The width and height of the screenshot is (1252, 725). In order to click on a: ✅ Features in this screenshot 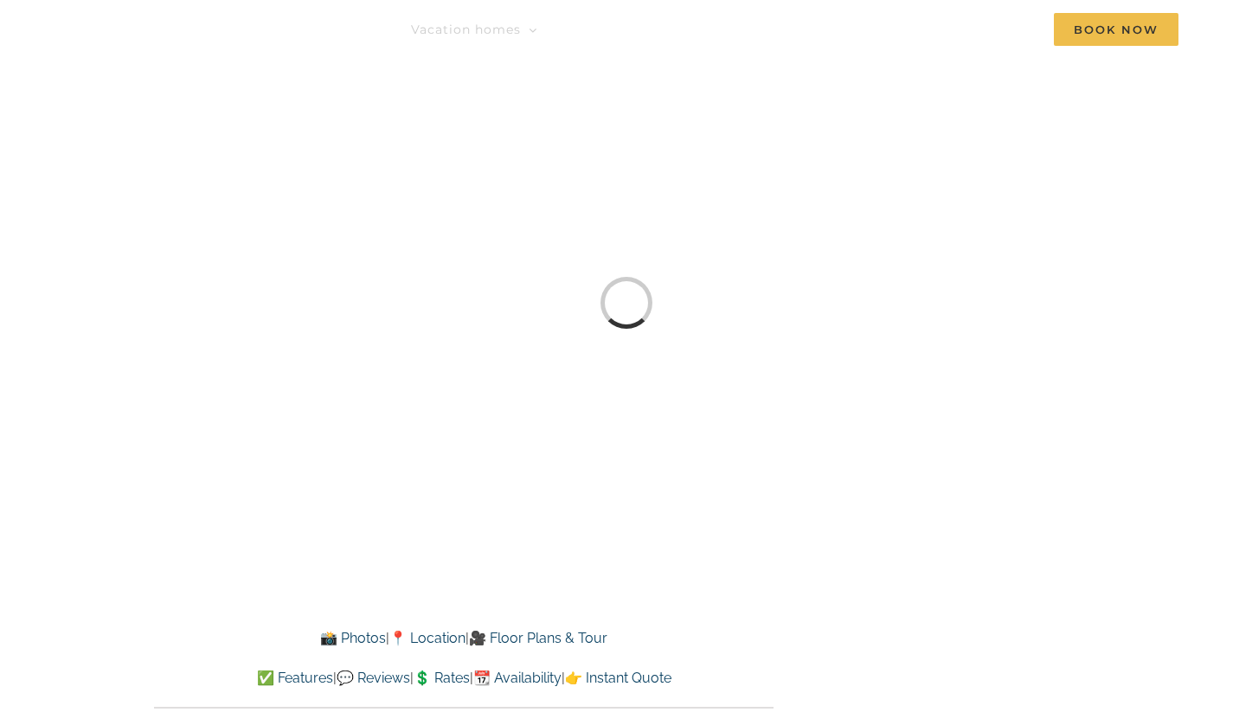, I will do `click(295, 678)`.